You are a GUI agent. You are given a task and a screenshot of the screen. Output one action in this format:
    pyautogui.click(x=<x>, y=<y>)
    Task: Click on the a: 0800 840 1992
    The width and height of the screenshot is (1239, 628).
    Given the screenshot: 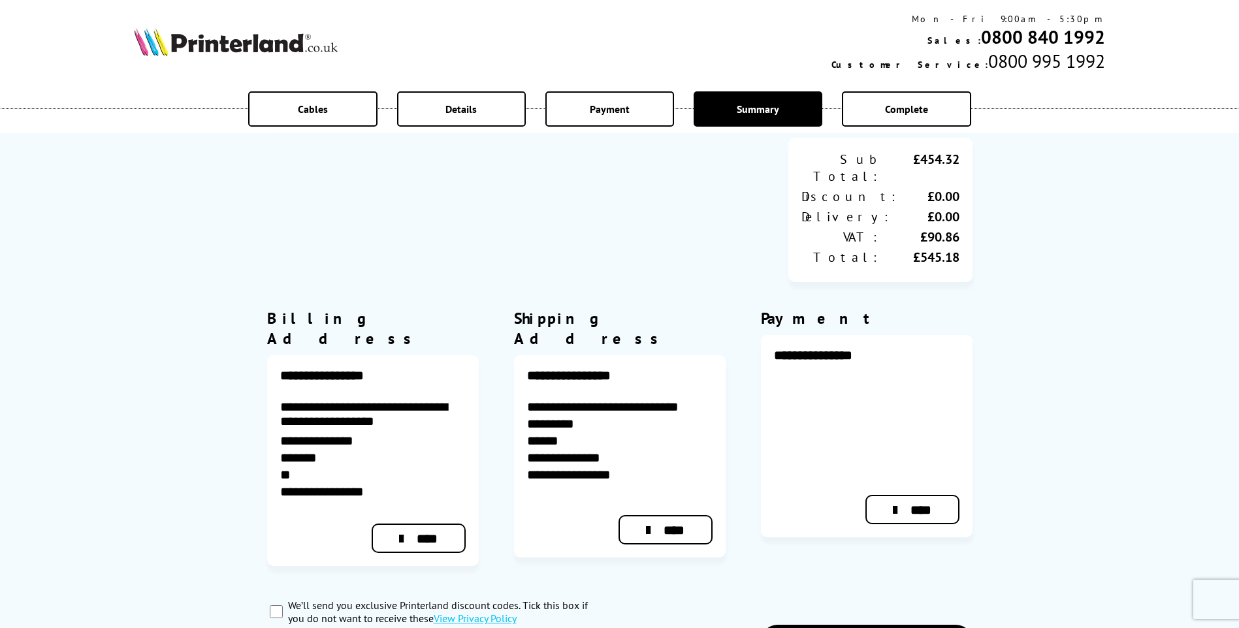 What is the action you would take?
    pyautogui.click(x=1043, y=37)
    